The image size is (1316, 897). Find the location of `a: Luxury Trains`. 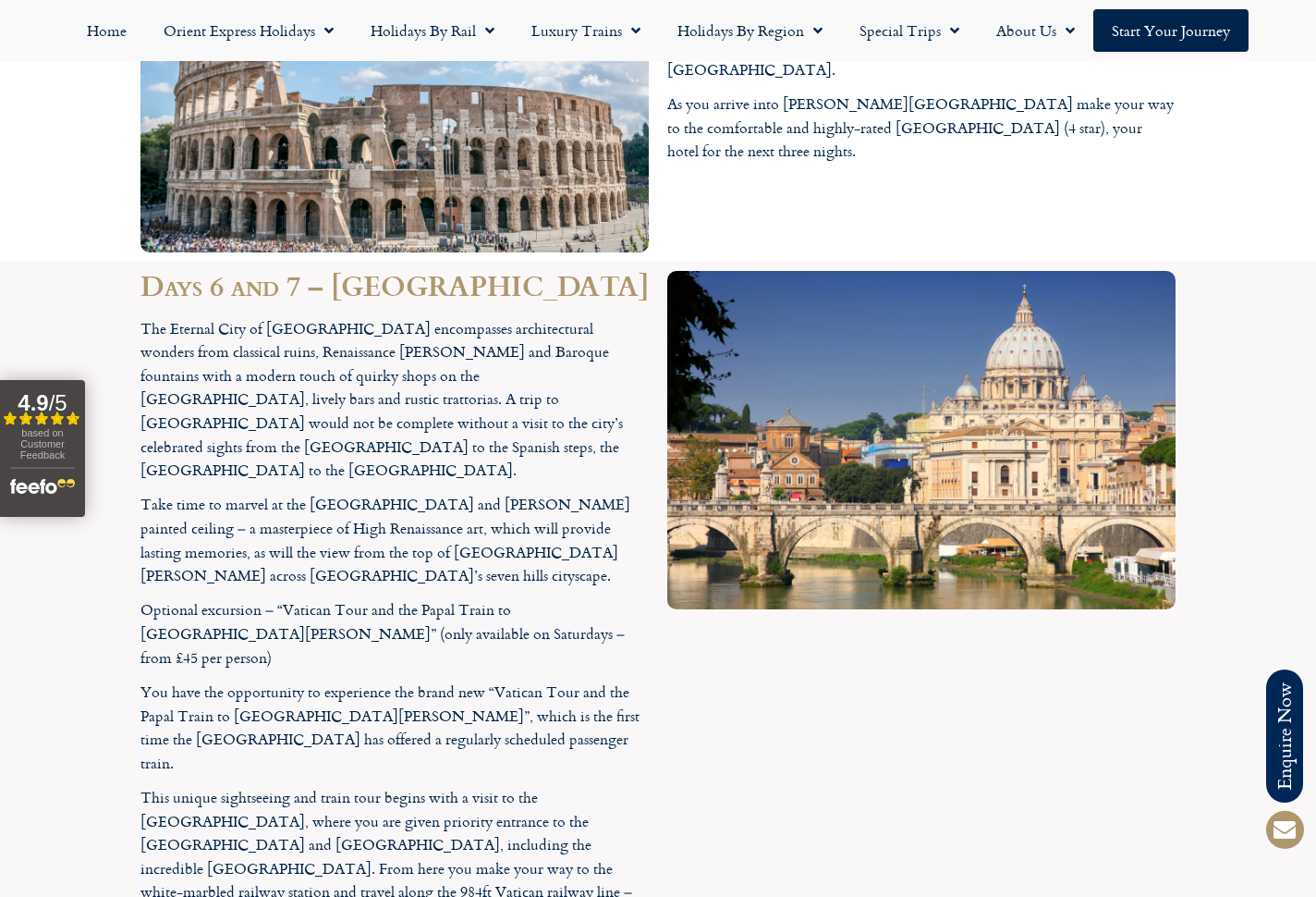

a: Luxury Trains is located at coordinates (586, 31).